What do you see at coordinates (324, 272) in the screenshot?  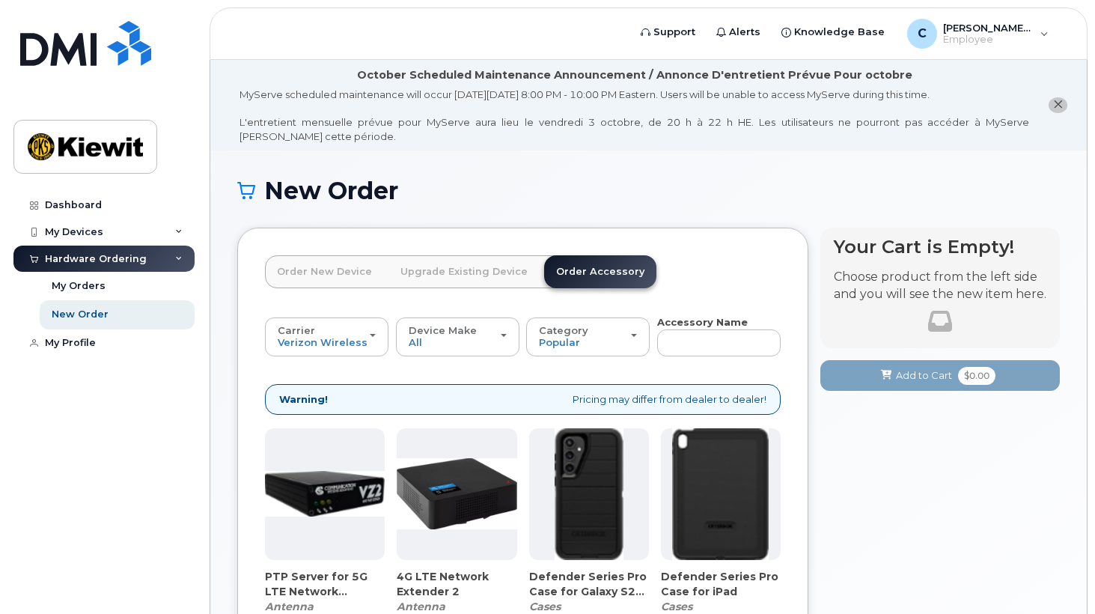 I see `a: Order New Device` at bounding box center [324, 272].